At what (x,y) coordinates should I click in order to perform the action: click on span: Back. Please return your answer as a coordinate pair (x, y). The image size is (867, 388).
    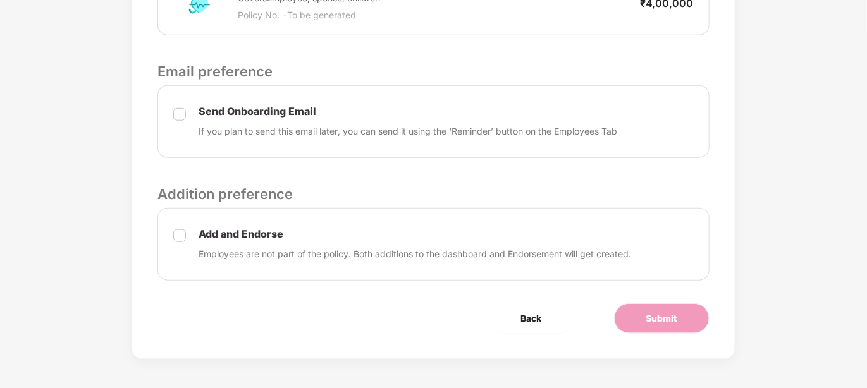
    Looking at the image, I should click on (531, 319).